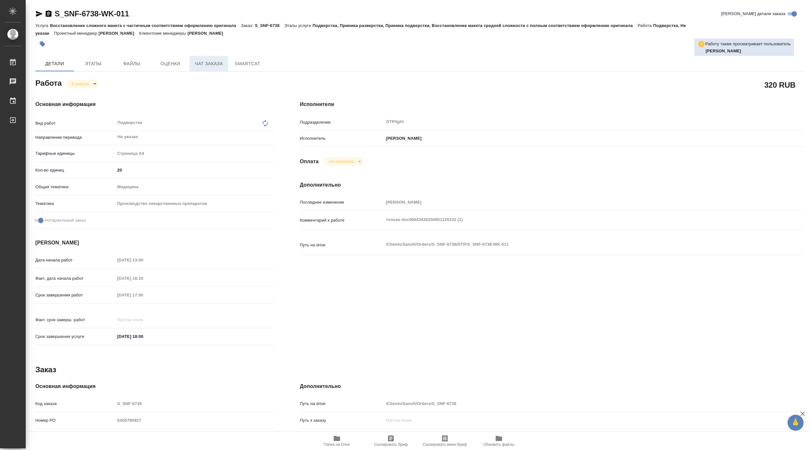  I want to click on textarea: /Clients/Sanofi/Orders/S_SNF-6738/DTP/S_SNF-6738-WK-011, so click(572, 245).